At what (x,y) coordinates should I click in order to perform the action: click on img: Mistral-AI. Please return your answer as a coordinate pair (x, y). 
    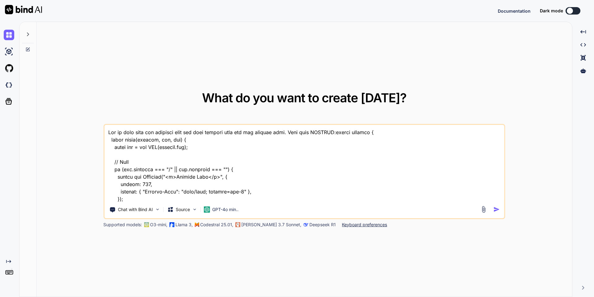
    Looking at the image, I should click on (197, 225).